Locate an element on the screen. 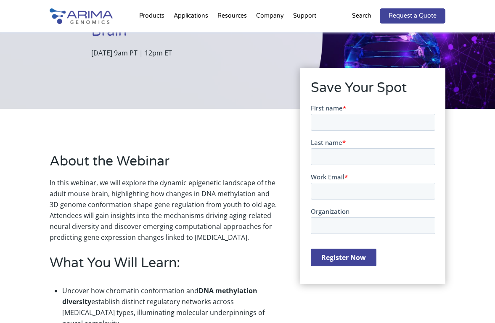  h2: About the Webinar is located at coordinates (164, 165).